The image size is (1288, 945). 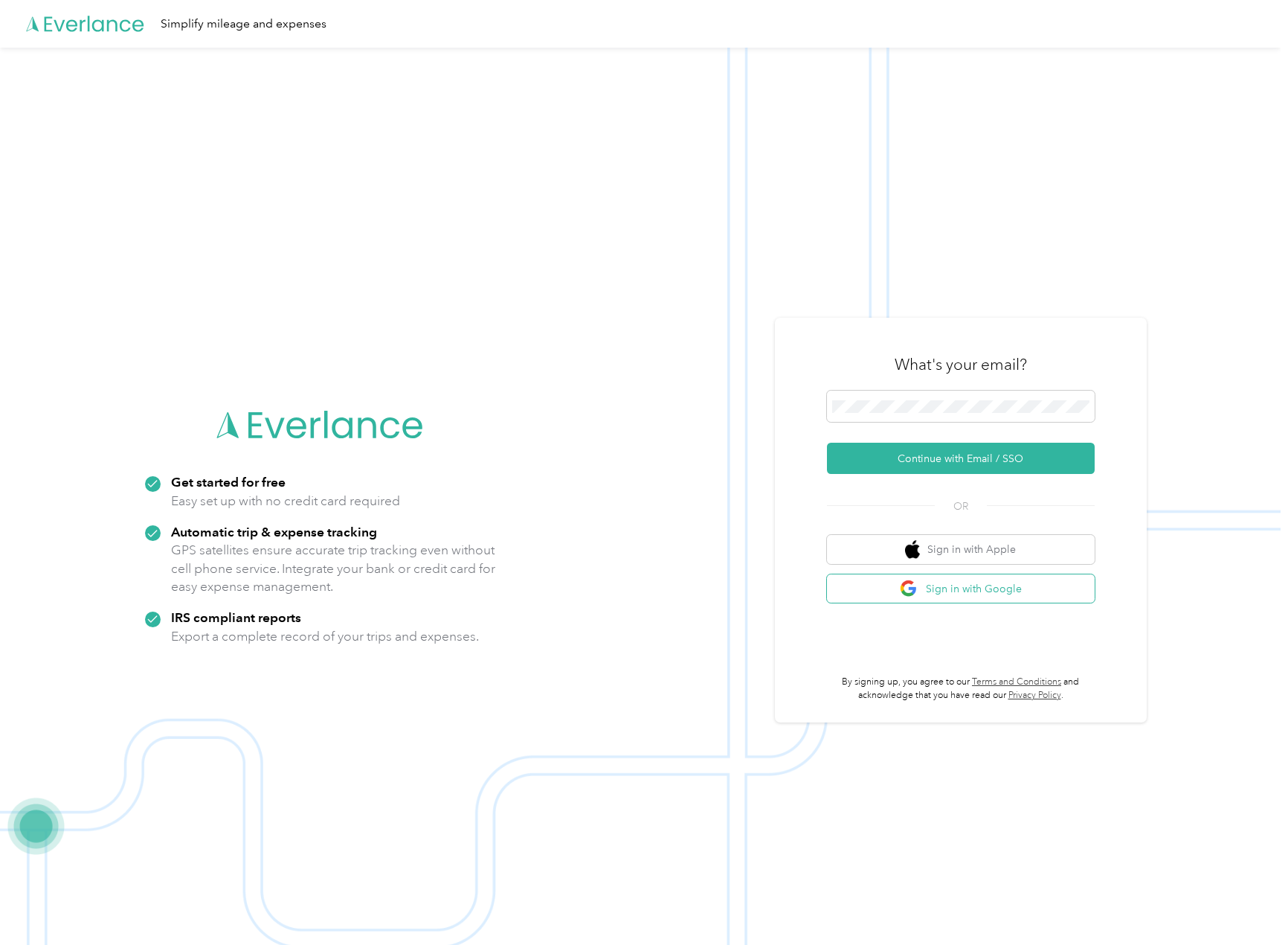 I want to click on p: GPS satellites ensure accurate trip tracking even without cell phone service. Integrate your bank..., so click(x=333, y=568).